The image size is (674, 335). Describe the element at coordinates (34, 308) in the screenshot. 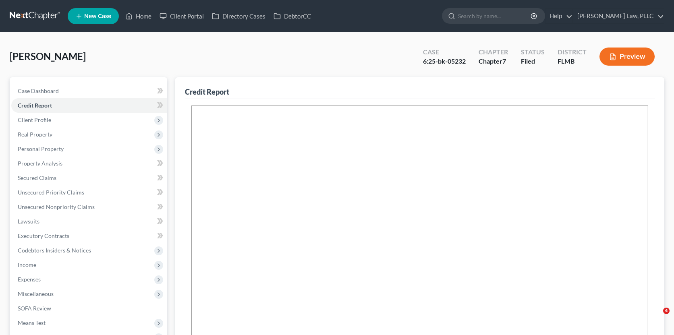

I see `span: SOFA Review` at that location.